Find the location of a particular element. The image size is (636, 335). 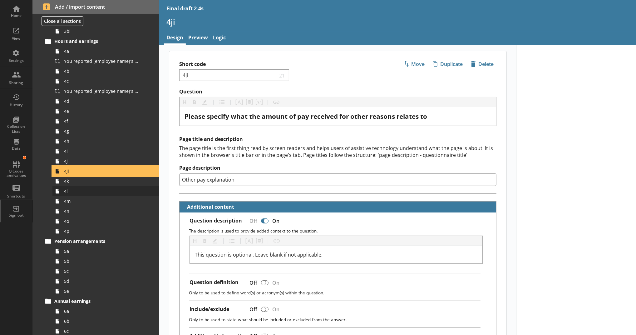

span: 4b is located at coordinates (102, 71).